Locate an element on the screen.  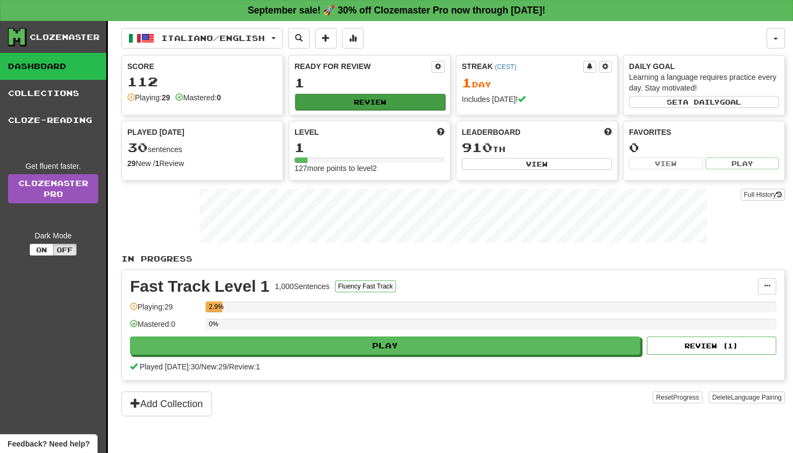
span: a daily is located at coordinates (702, 102).